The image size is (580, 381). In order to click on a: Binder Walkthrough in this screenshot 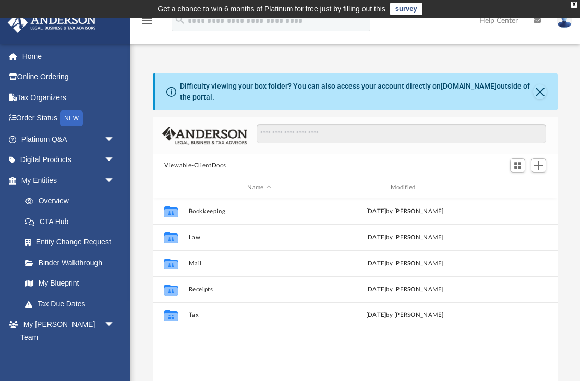, I will do `click(72, 263)`.